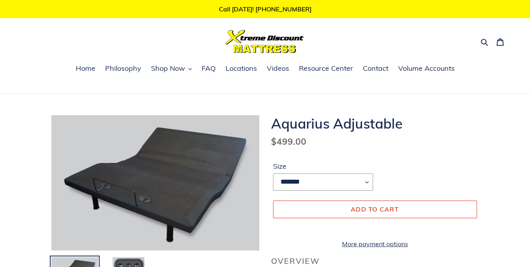 This screenshot has height=267, width=530. What do you see at coordinates (241, 69) in the screenshot?
I see `a: Locations` at bounding box center [241, 69].